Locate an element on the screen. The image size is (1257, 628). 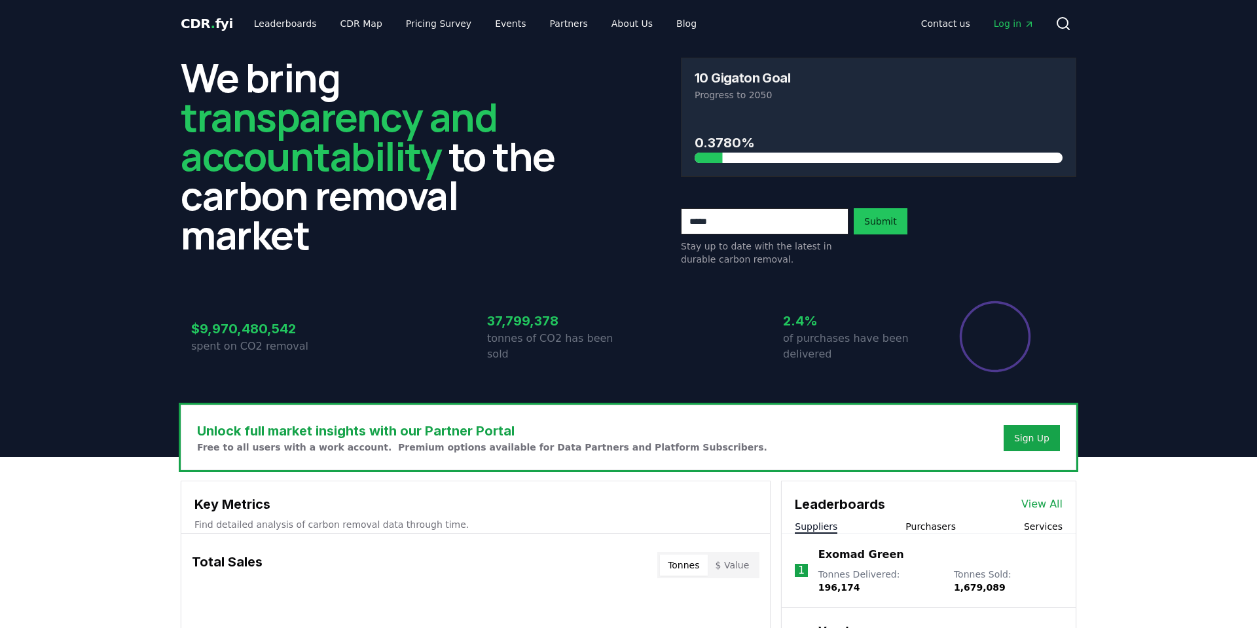
a: Log in is located at coordinates (1014, 24).